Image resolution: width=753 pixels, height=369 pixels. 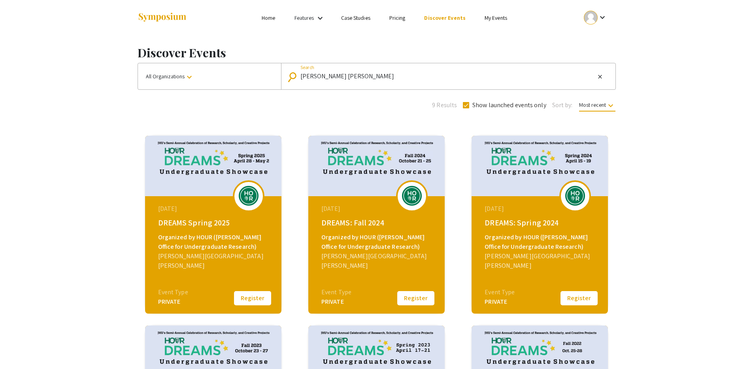 What do you see at coordinates (356, 18) in the screenshot?
I see `a: Case Studies` at bounding box center [356, 18].